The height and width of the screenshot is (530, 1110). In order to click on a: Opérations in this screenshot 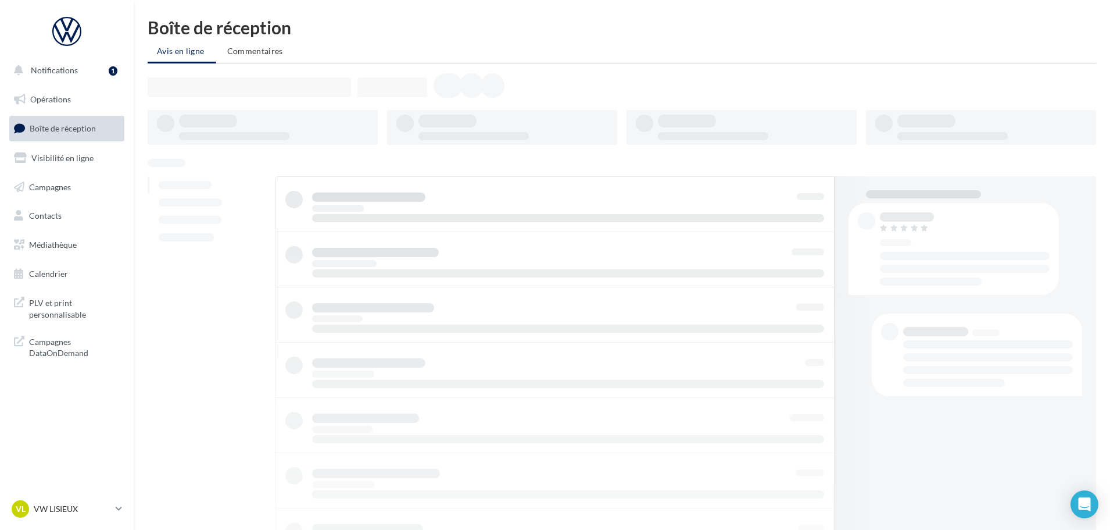, I will do `click(67, 99)`.